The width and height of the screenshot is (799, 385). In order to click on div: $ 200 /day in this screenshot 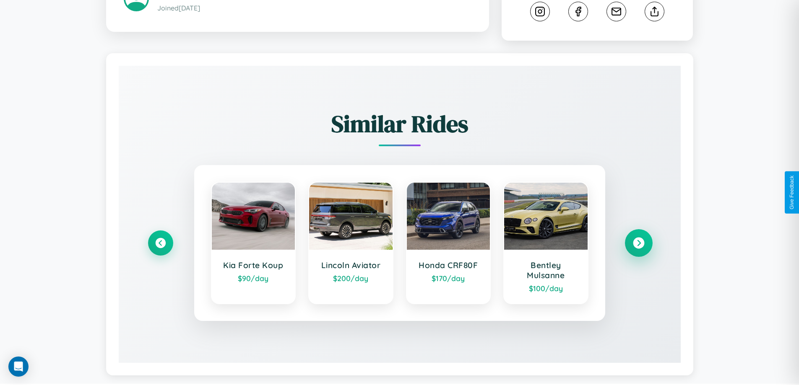, I will do `click(350, 278)`.